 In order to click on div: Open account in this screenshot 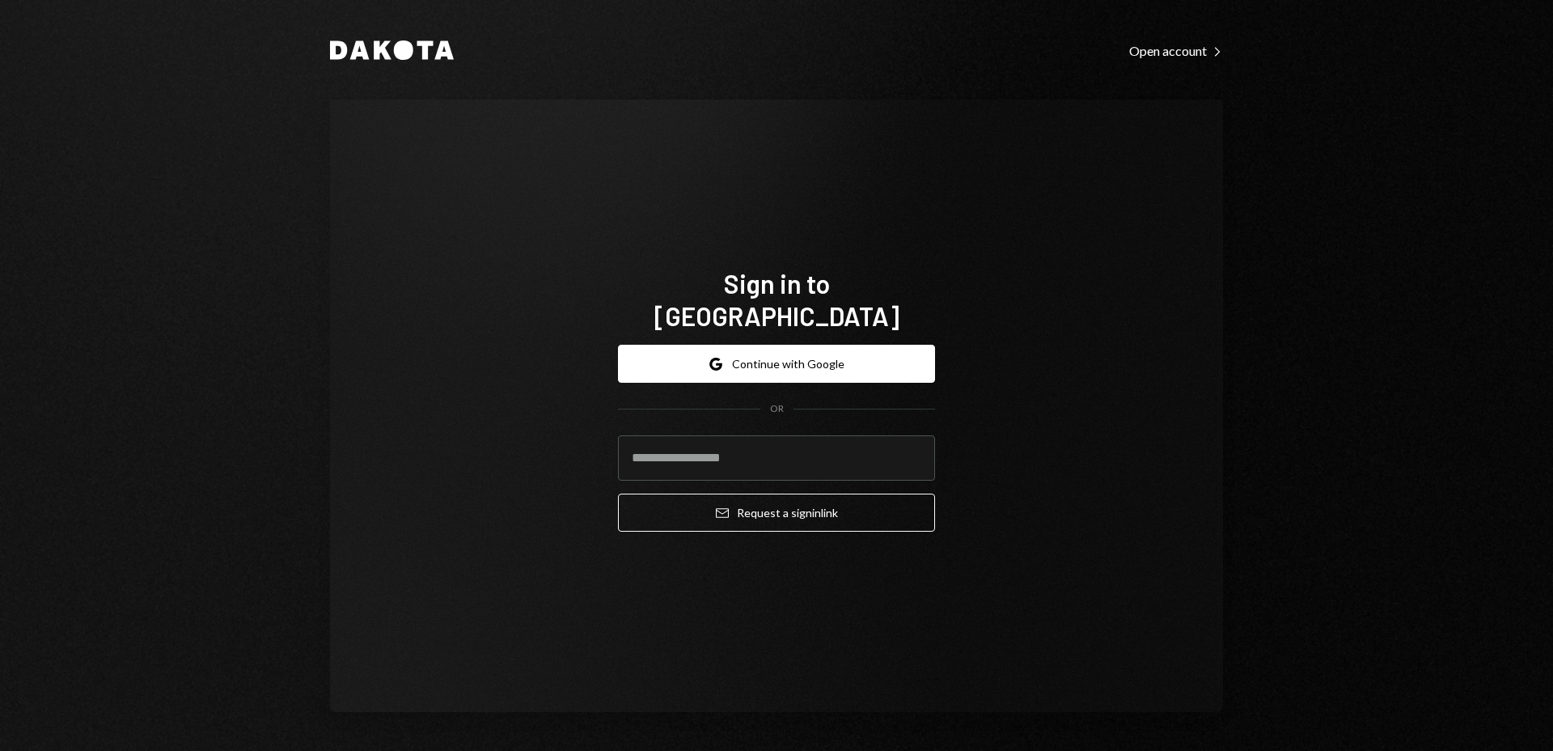, I will do `click(1176, 51)`.